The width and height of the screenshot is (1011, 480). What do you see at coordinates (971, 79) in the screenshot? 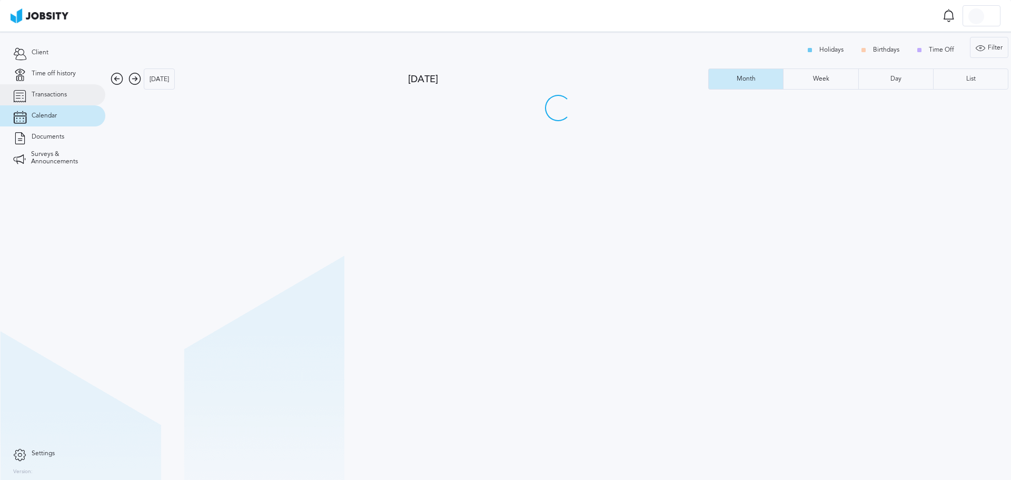
I see `button: List` at bounding box center [971, 79].